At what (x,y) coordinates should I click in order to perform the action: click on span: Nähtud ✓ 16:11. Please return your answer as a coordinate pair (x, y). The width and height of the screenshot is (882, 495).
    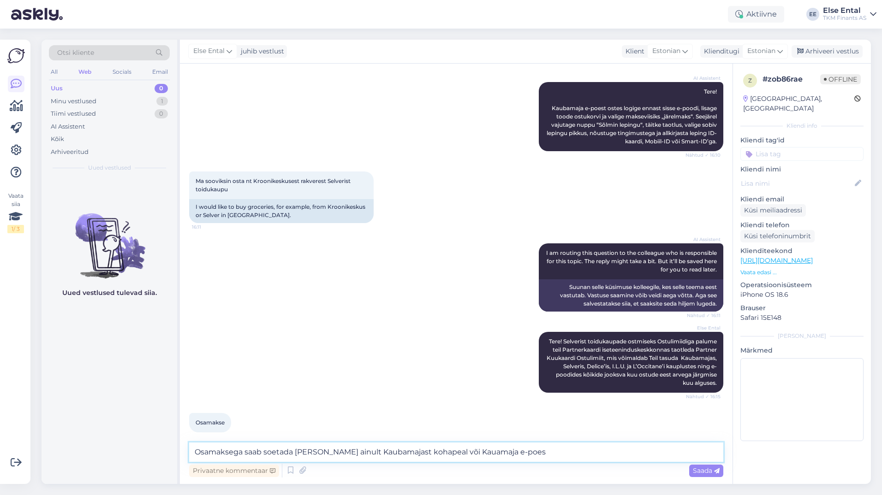
    Looking at the image, I should click on (703, 316).